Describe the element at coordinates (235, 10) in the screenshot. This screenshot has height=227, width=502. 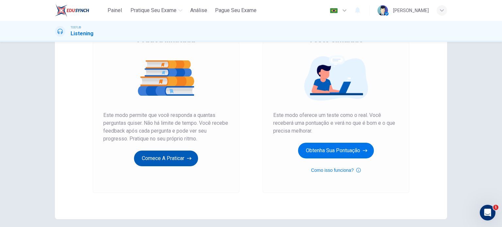
I see `span: Pague Seu Exame` at that location.